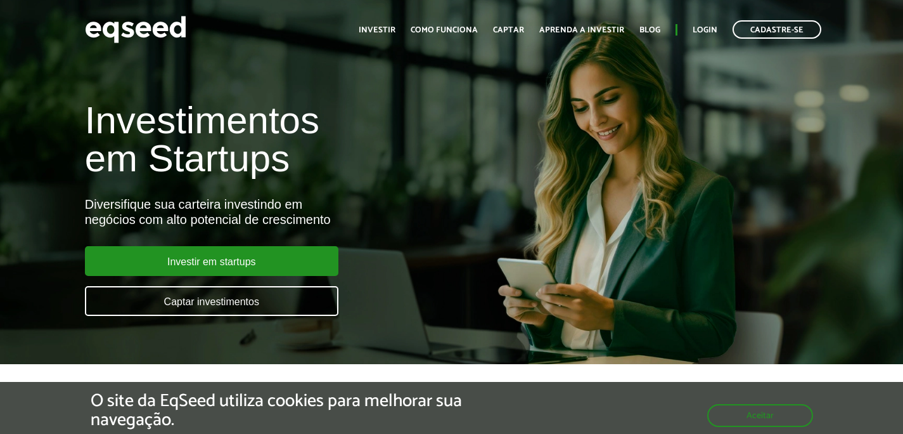 The width and height of the screenshot is (903, 434). Describe the element at coordinates (508, 30) in the screenshot. I see `a: Captar` at that location.